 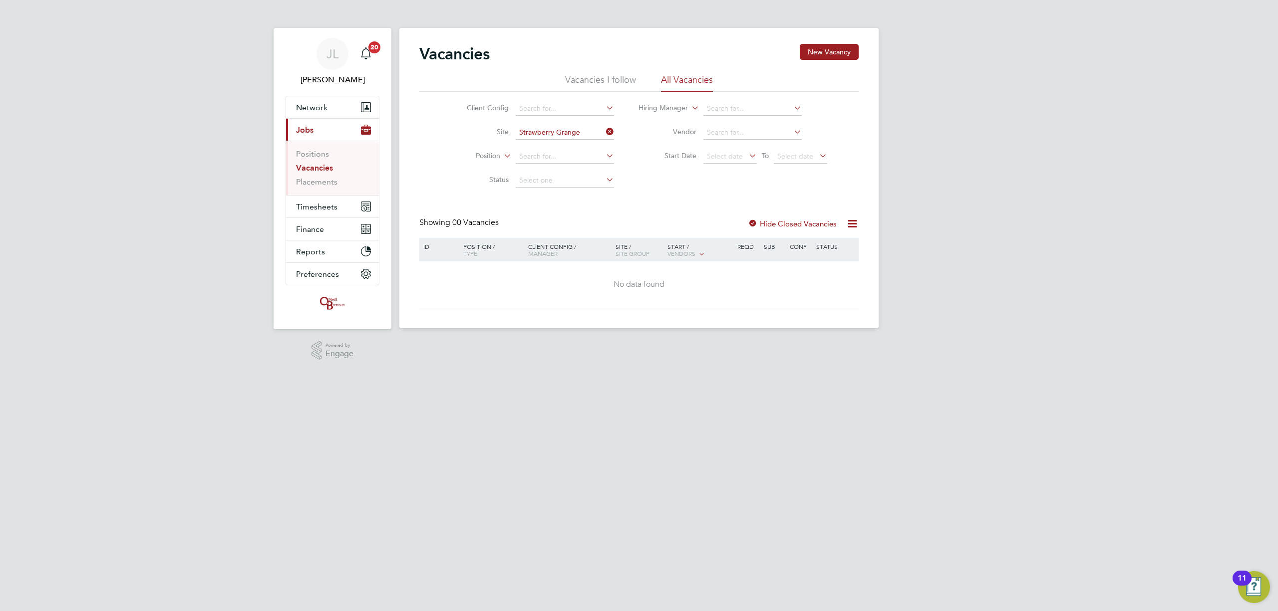 What do you see at coordinates (480, 108) in the screenshot?
I see `label: Client Config` at bounding box center [480, 108].